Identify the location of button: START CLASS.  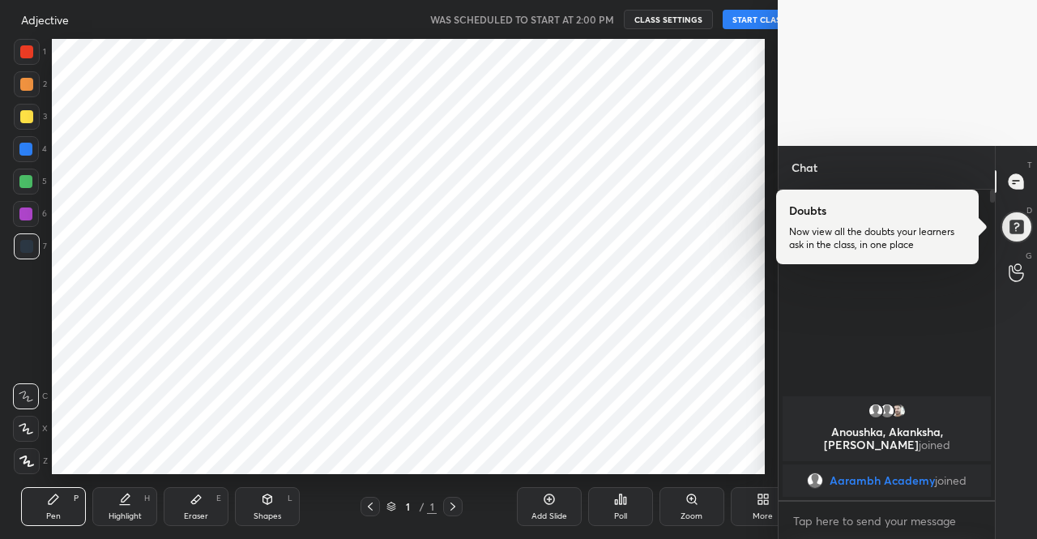
(759, 19).